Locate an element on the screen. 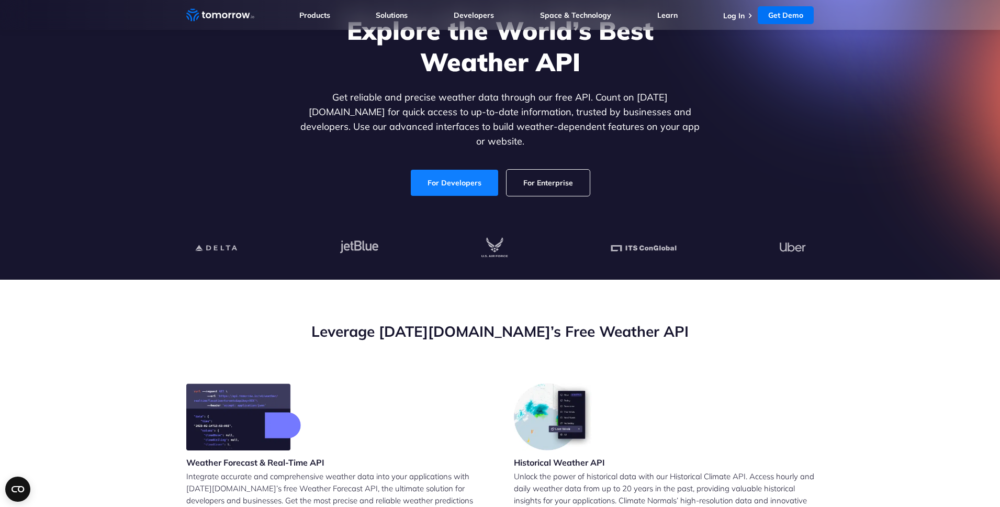 Image resolution: width=1000 pixels, height=507 pixels. a: For Enterprise is located at coordinates (548, 183).